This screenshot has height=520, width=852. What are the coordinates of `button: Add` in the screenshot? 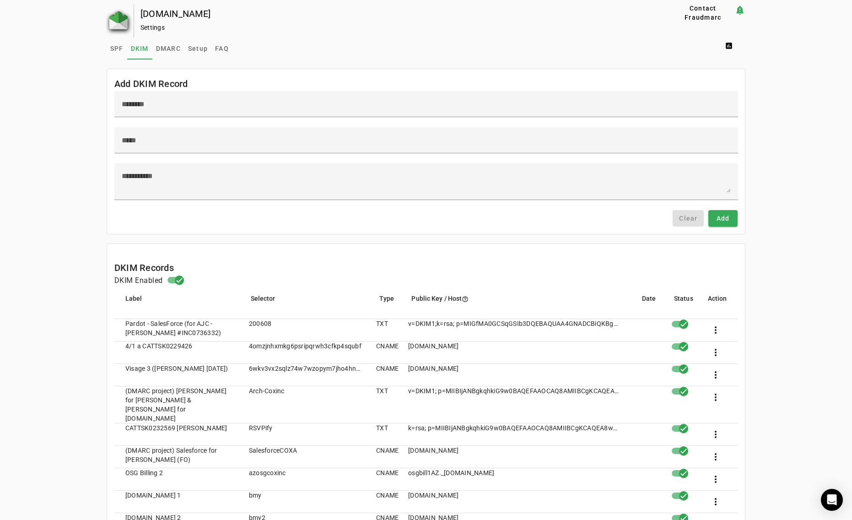 It's located at (723, 218).